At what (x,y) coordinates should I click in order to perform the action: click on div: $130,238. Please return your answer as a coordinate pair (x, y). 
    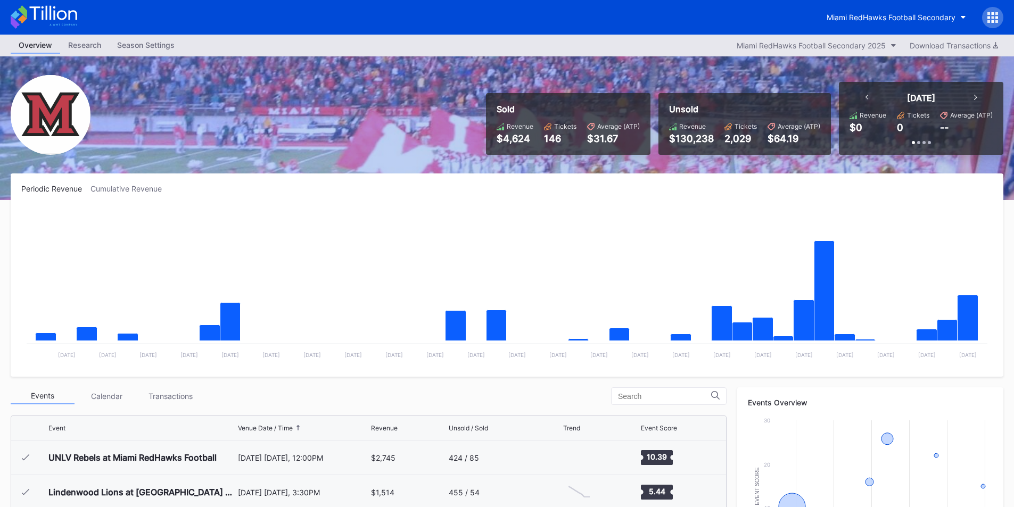
    Looking at the image, I should click on (692, 138).